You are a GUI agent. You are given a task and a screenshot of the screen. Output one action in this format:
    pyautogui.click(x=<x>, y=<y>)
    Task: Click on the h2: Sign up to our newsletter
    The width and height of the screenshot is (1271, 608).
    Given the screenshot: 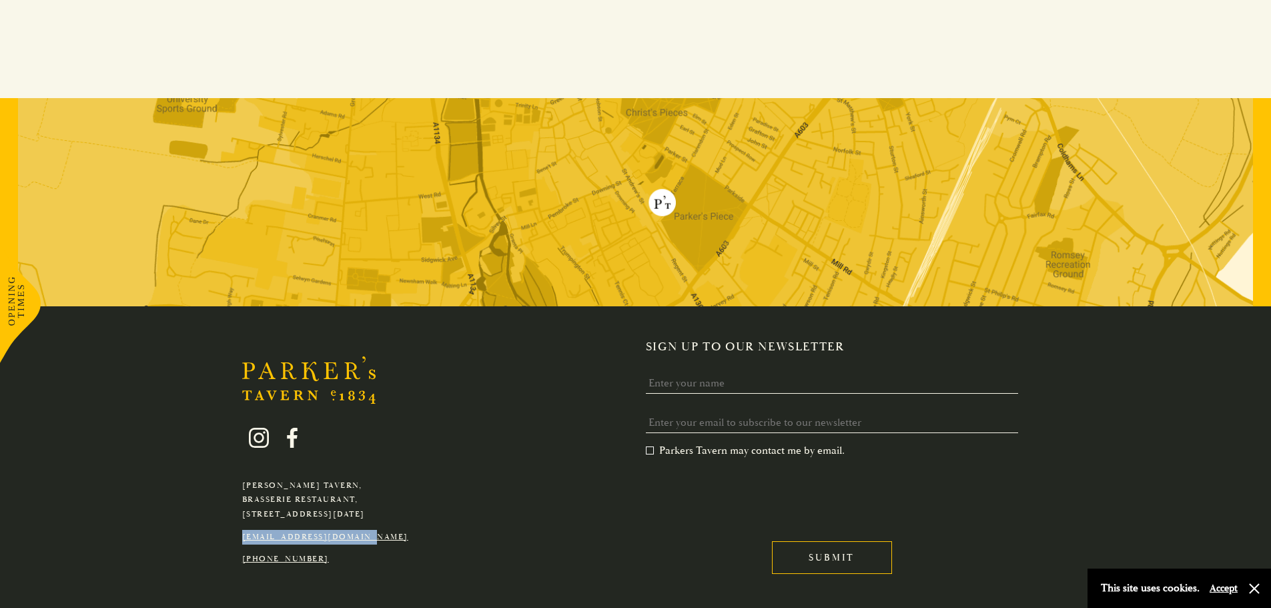 What is the action you would take?
    pyautogui.click(x=837, y=347)
    